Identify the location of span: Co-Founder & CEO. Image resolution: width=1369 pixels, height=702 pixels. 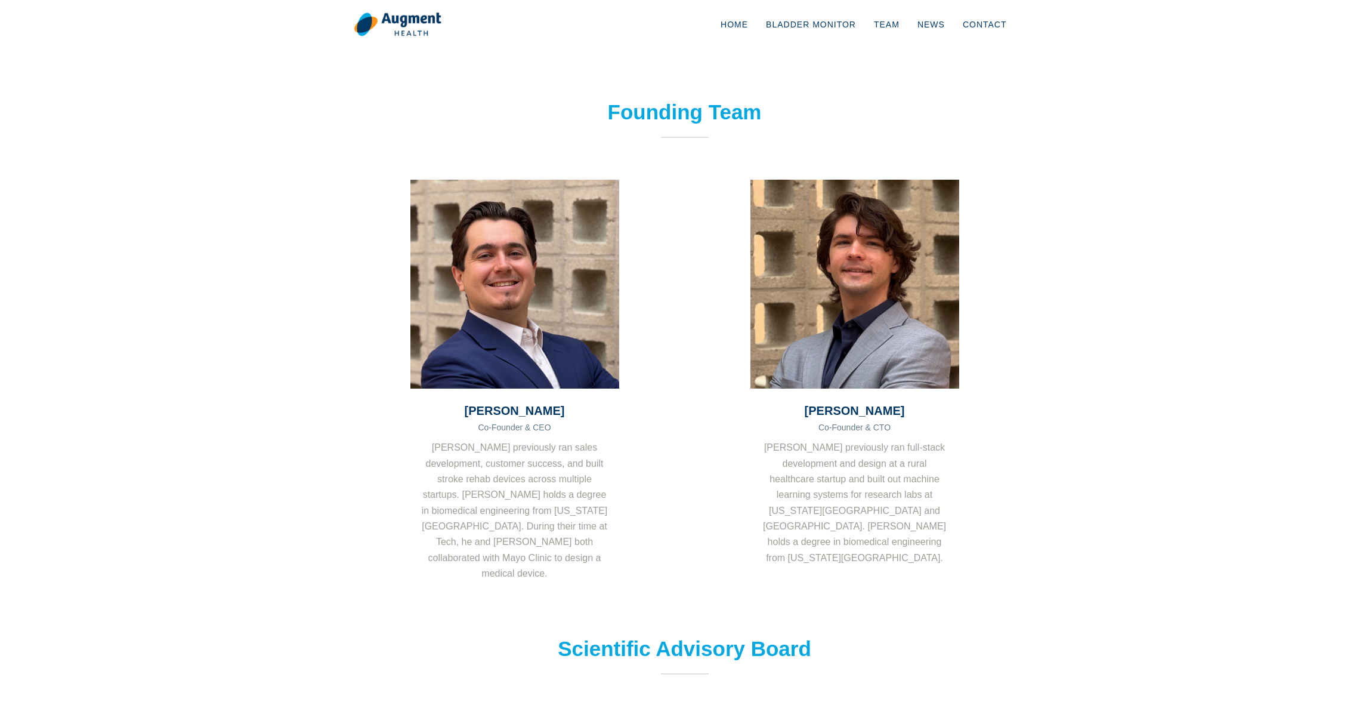
(514, 427).